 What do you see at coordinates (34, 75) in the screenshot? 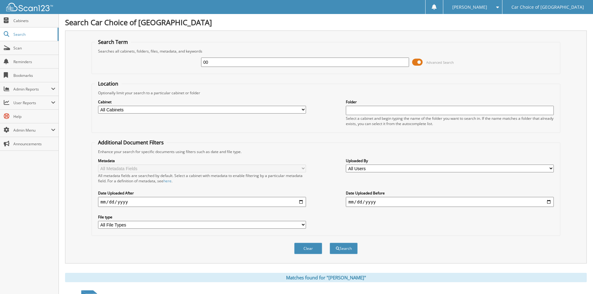
I see `span: Bookmarks` at bounding box center [34, 75].